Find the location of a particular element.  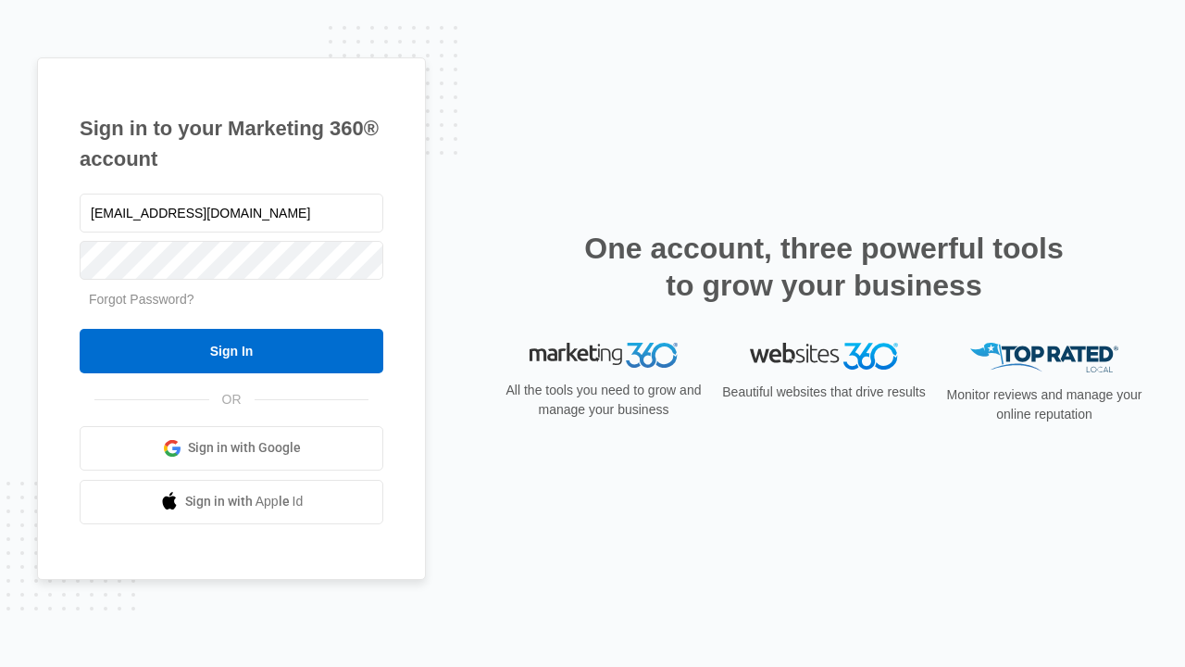

p: Beautiful websites that drive results is located at coordinates (824, 392).